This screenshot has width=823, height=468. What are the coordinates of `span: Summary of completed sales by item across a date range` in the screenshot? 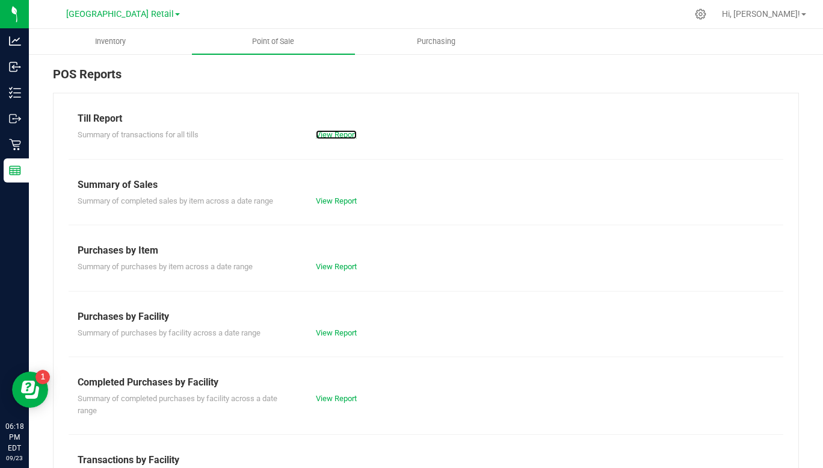 It's located at (175, 200).